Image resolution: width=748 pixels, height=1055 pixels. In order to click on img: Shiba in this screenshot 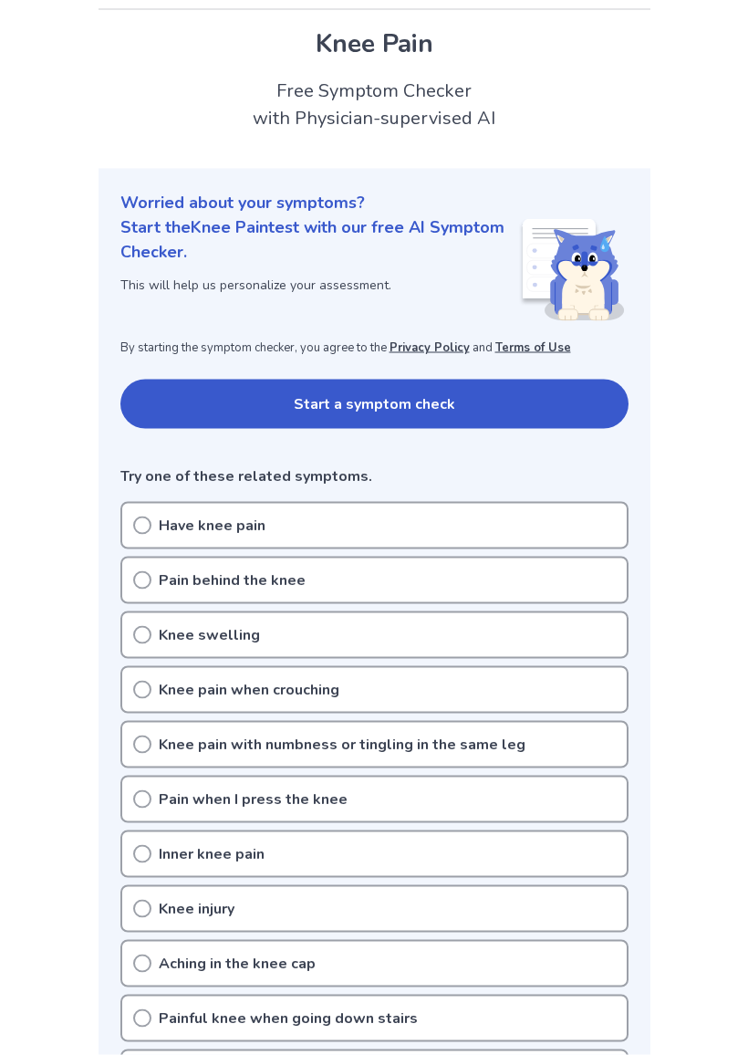, I will do `click(572, 270)`.